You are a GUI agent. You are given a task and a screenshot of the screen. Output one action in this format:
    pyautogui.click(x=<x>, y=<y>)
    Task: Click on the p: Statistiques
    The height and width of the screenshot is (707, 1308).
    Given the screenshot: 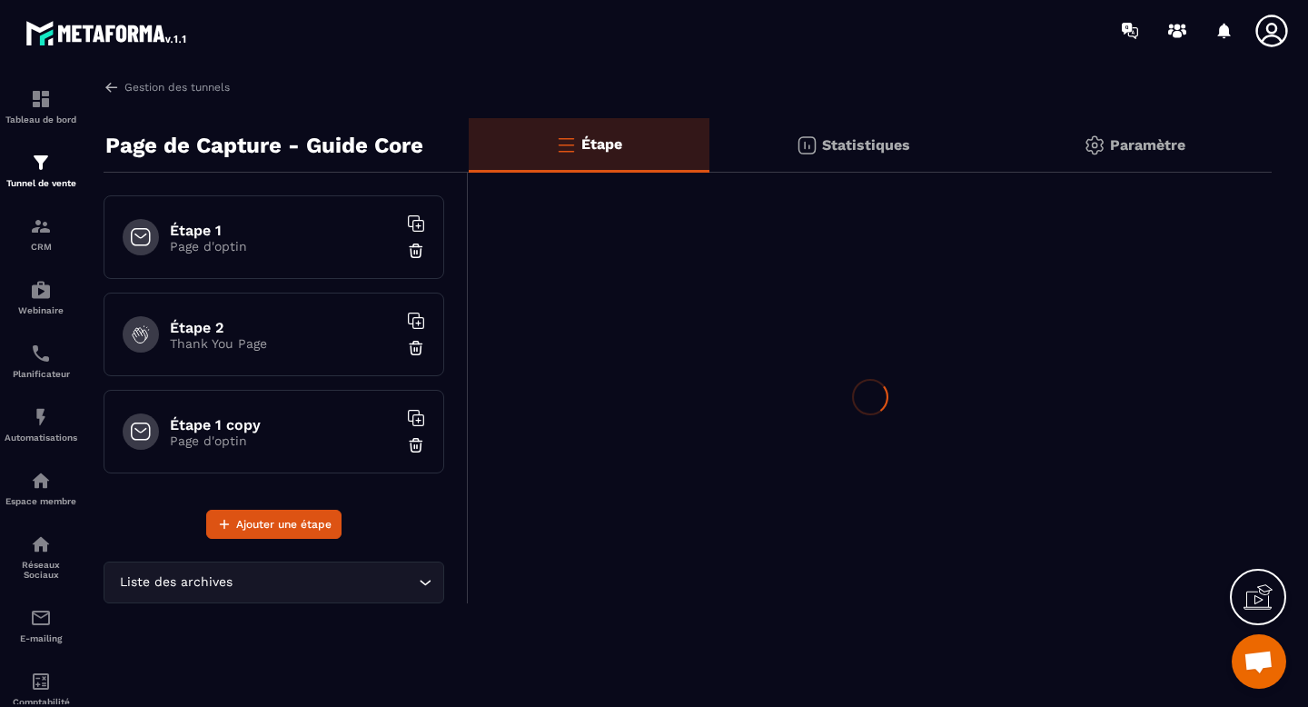 What is the action you would take?
    pyautogui.click(x=866, y=144)
    